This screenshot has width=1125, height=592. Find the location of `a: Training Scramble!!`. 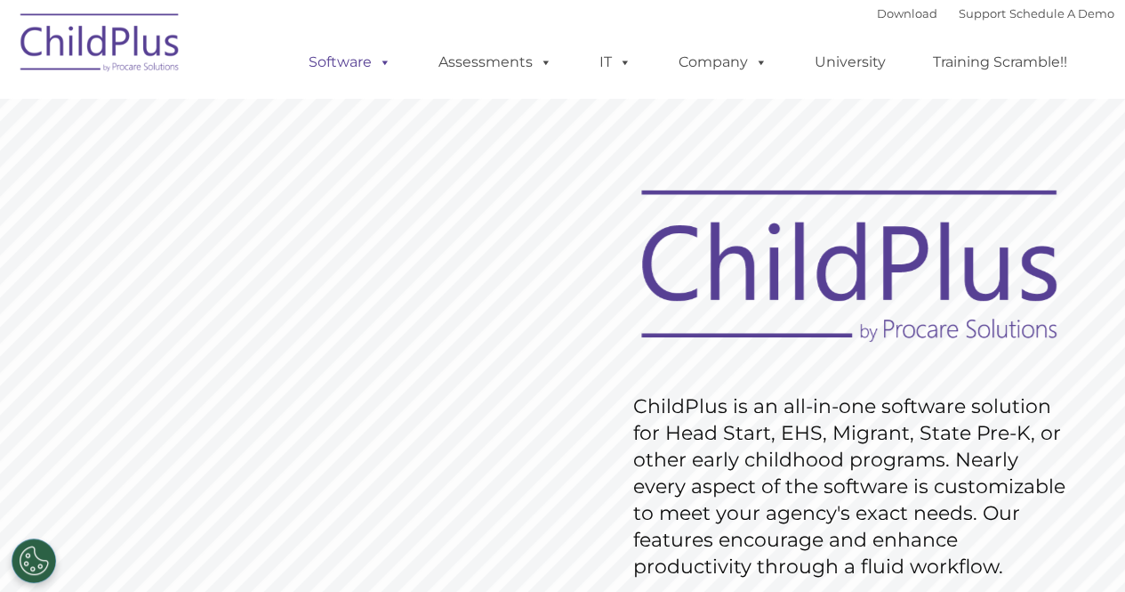

a: Training Scramble!! is located at coordinates (1000, 62).